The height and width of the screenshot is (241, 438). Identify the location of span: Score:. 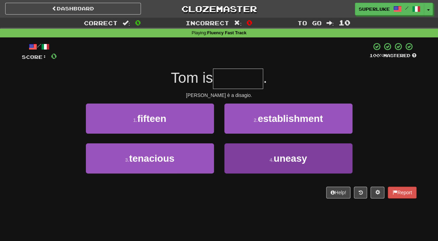
(34, 57).